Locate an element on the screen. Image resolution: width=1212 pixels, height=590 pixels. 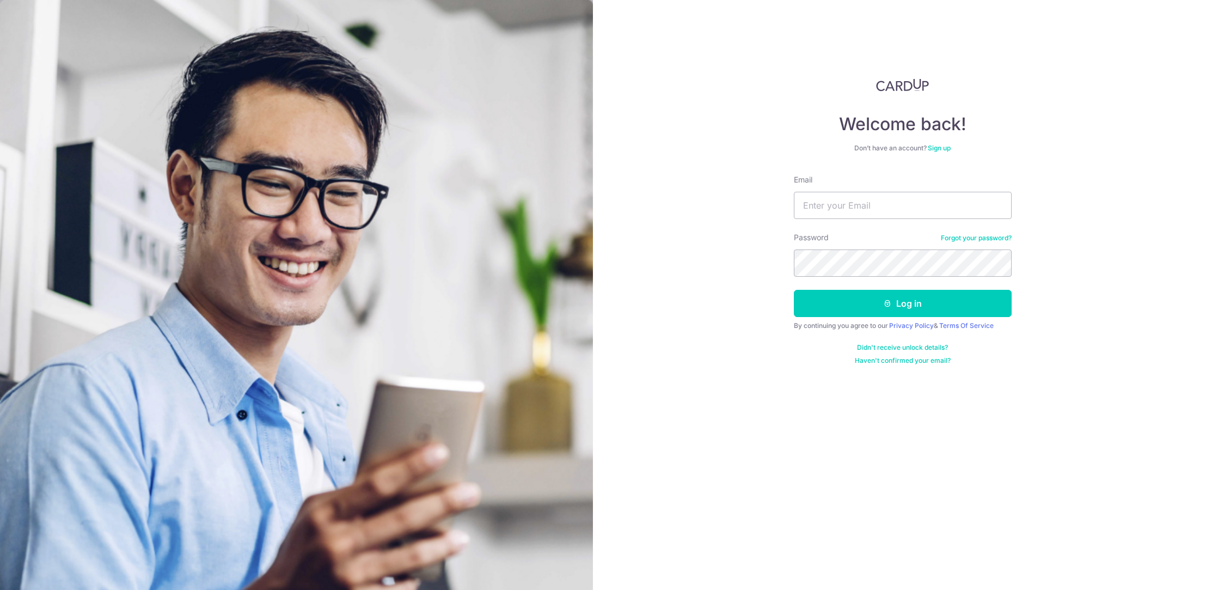
input: Enter your Email is located at coordinates (903, 205).